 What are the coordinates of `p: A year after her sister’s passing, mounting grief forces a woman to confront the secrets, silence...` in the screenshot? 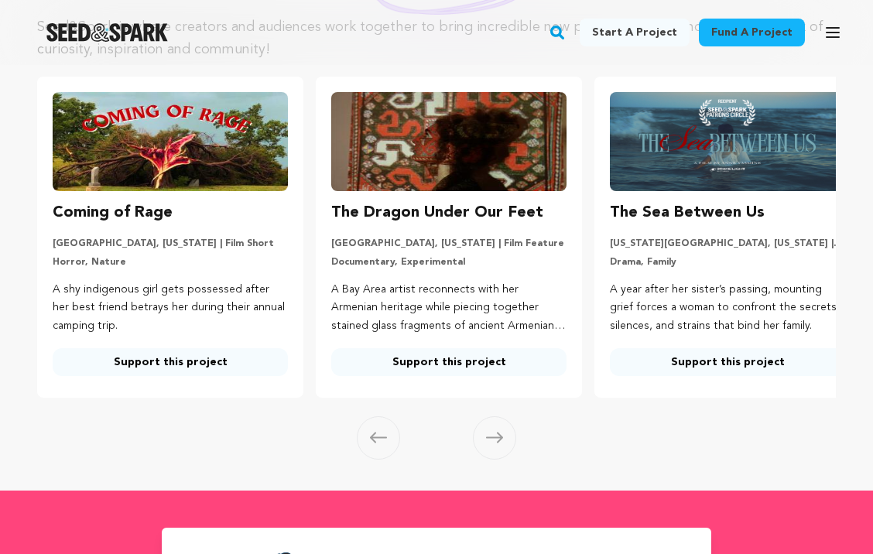 It's located at (728, 308).